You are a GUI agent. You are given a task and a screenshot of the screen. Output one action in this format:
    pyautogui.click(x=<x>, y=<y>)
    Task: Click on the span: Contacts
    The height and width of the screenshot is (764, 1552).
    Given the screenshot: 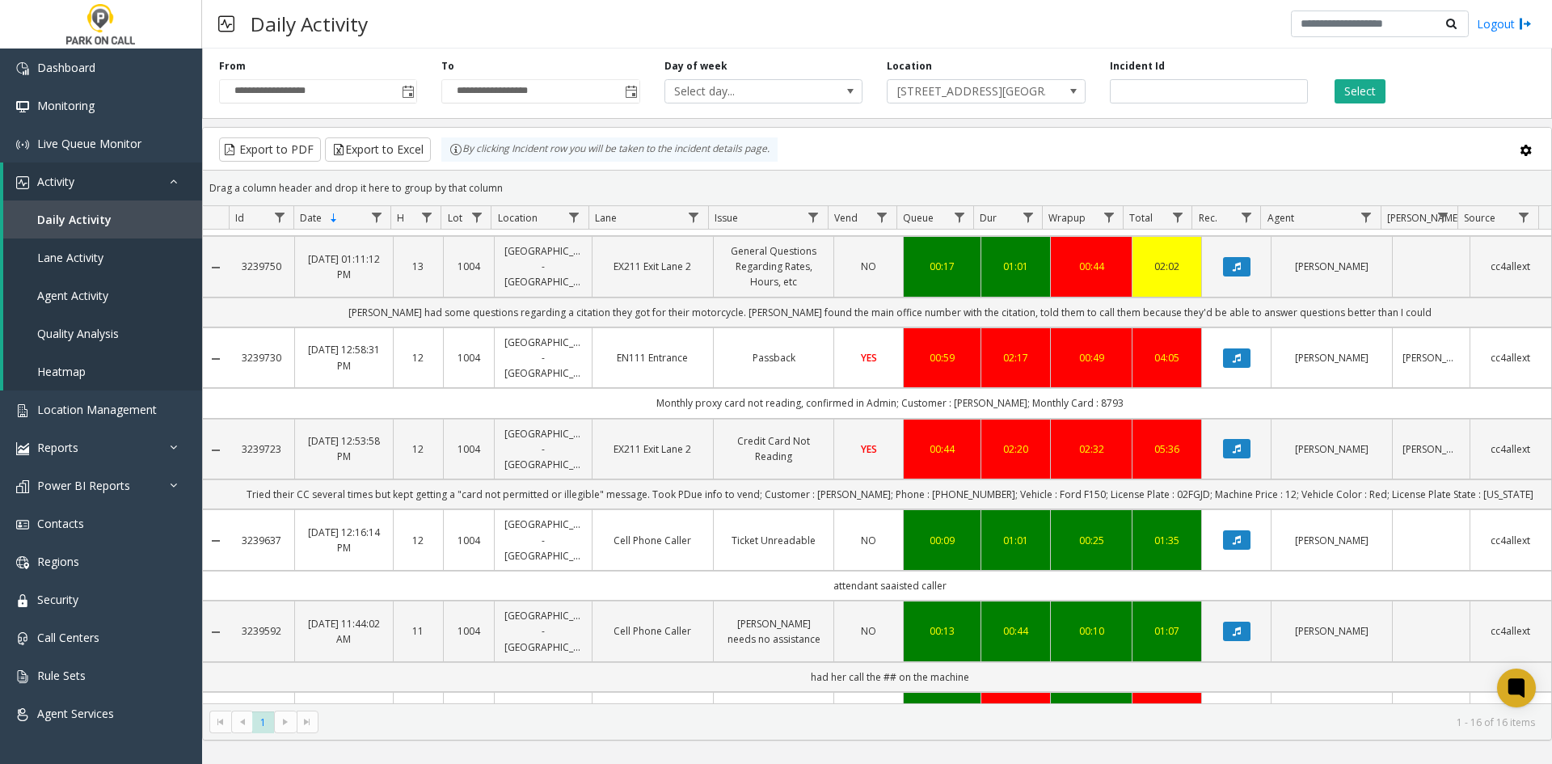 What is the action you would take?
    pyautogui.click(x=61, y=523)
    